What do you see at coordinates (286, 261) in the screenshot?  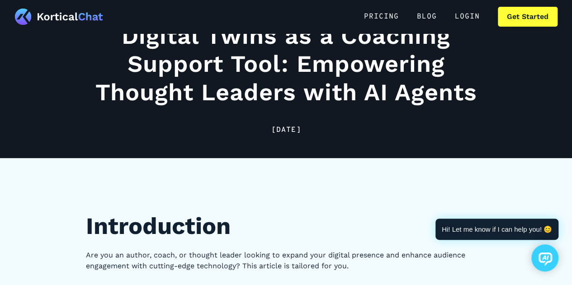 I see `p: Are you an author, coach, or thought leader looking to expand your digital presence and enhance a...` at bounding box center [286, 261].